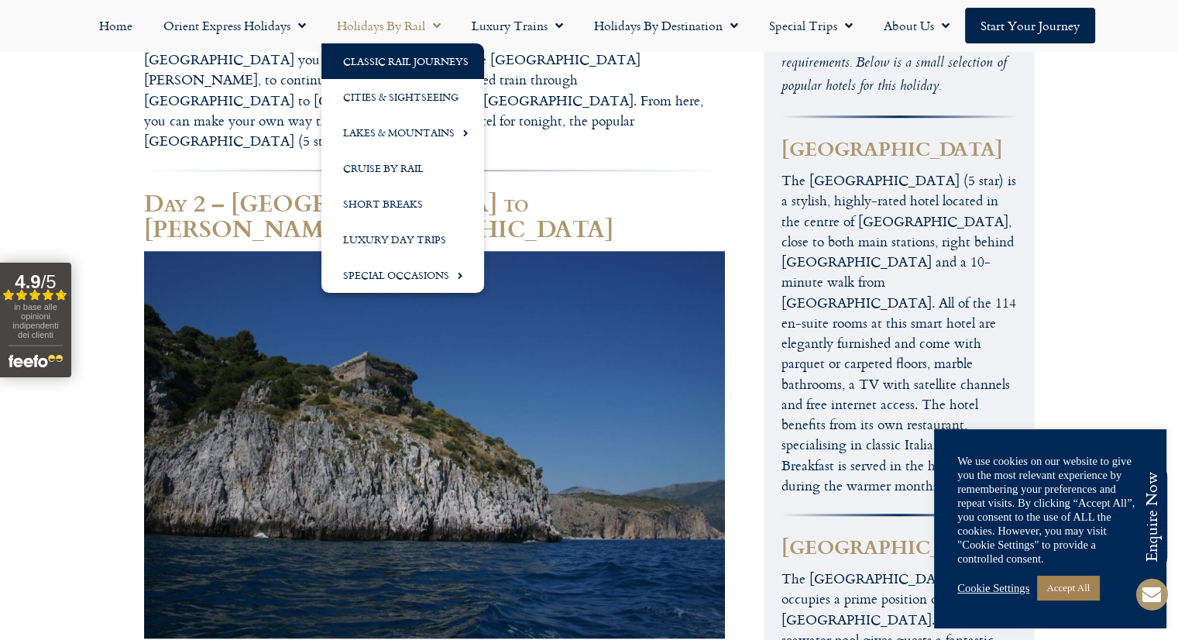 This screenshot has height=640, width=1178. I want to click on a: Start your Journey, so click(1030, 26).